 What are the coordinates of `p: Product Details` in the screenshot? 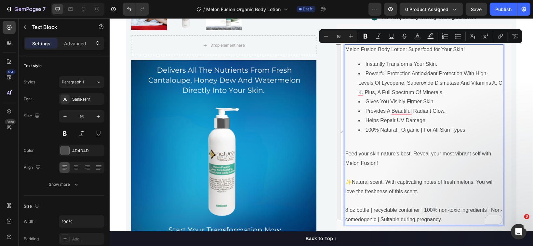 It's located at (256, 16).